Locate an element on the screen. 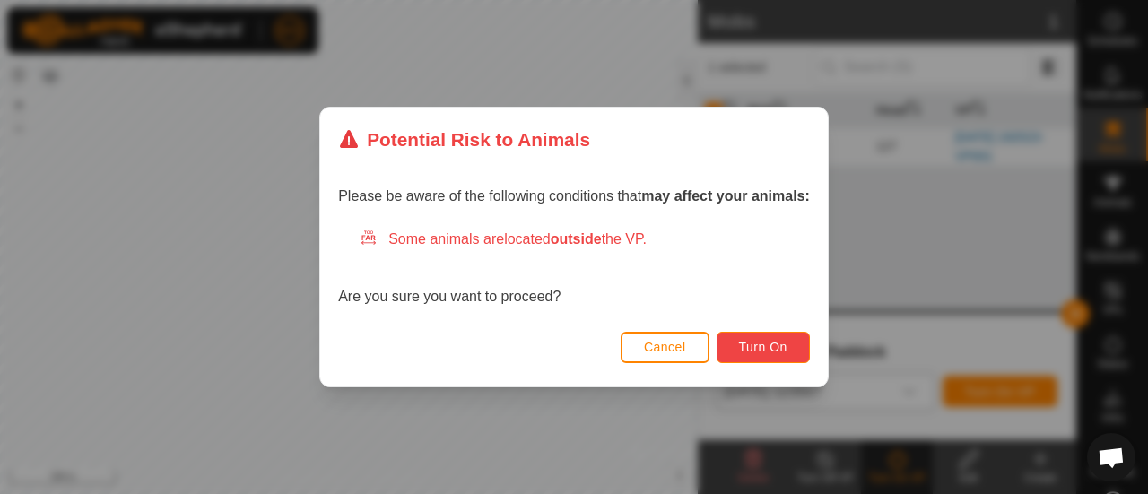 This screenshot has height=494, width=1148. span: Turn On is located at coordinates (764, 347).